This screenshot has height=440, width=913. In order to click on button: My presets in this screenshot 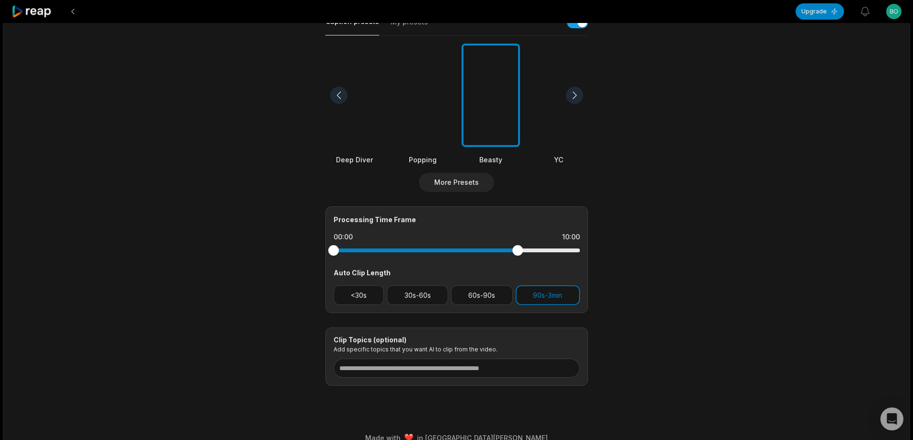, I will do `click(409, 26)`.